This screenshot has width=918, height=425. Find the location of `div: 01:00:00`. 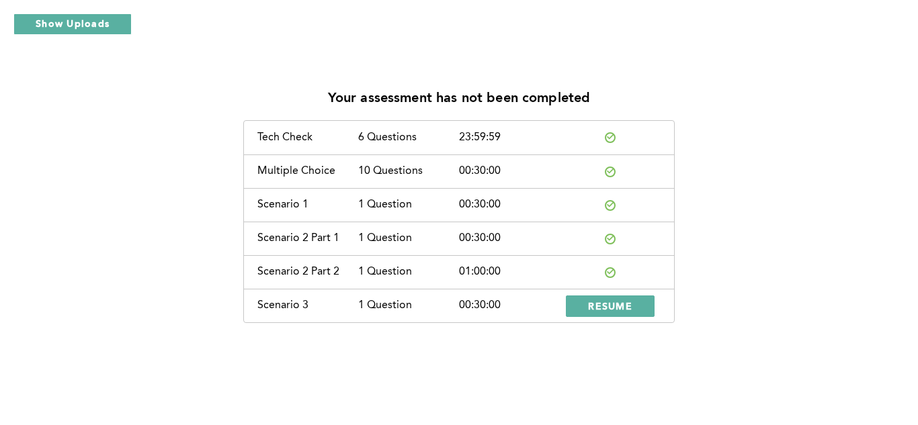

div: 01:00:00 is located at coordinates (509, 272).